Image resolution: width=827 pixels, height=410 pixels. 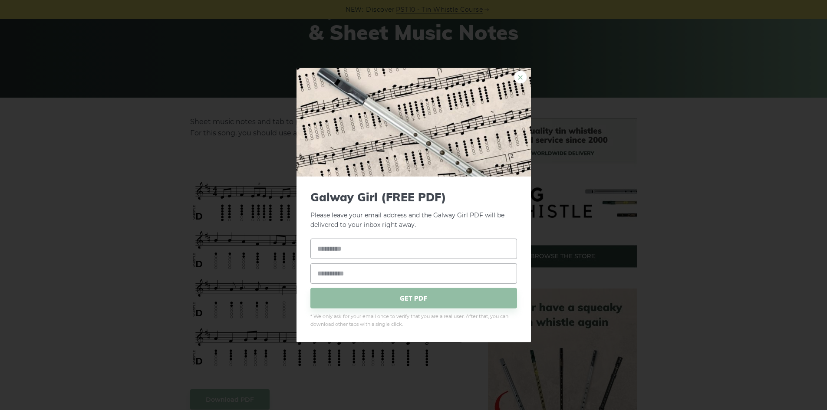 What do you see at coordinates (413, 298) in the screenshot?
I see `span: GET PDF` at bounding box center [413, 298].